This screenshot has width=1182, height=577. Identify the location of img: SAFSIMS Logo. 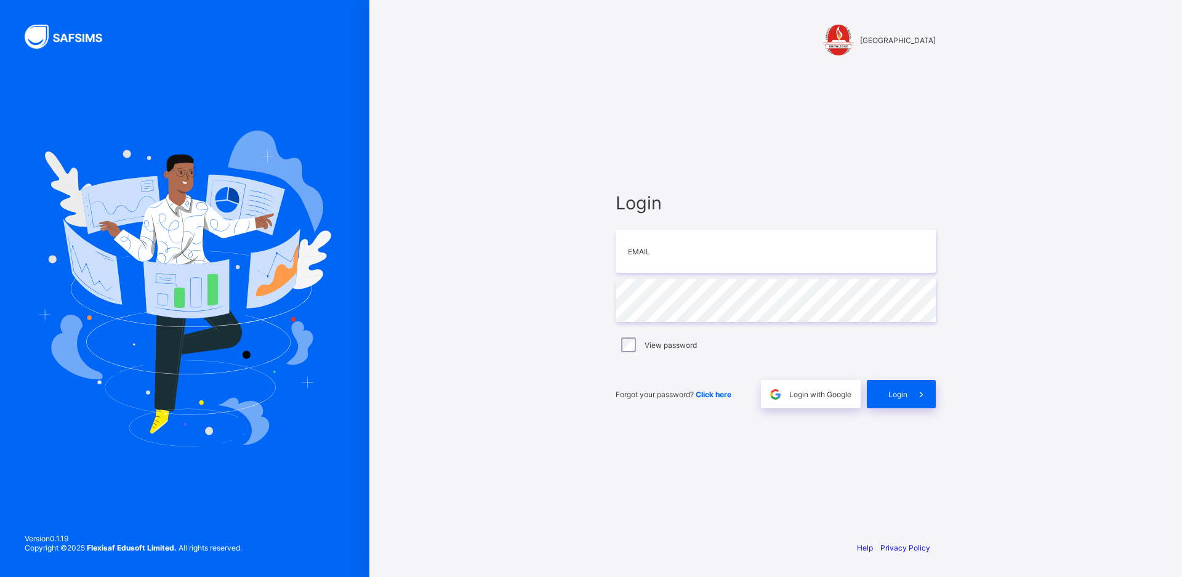
(71, 36).